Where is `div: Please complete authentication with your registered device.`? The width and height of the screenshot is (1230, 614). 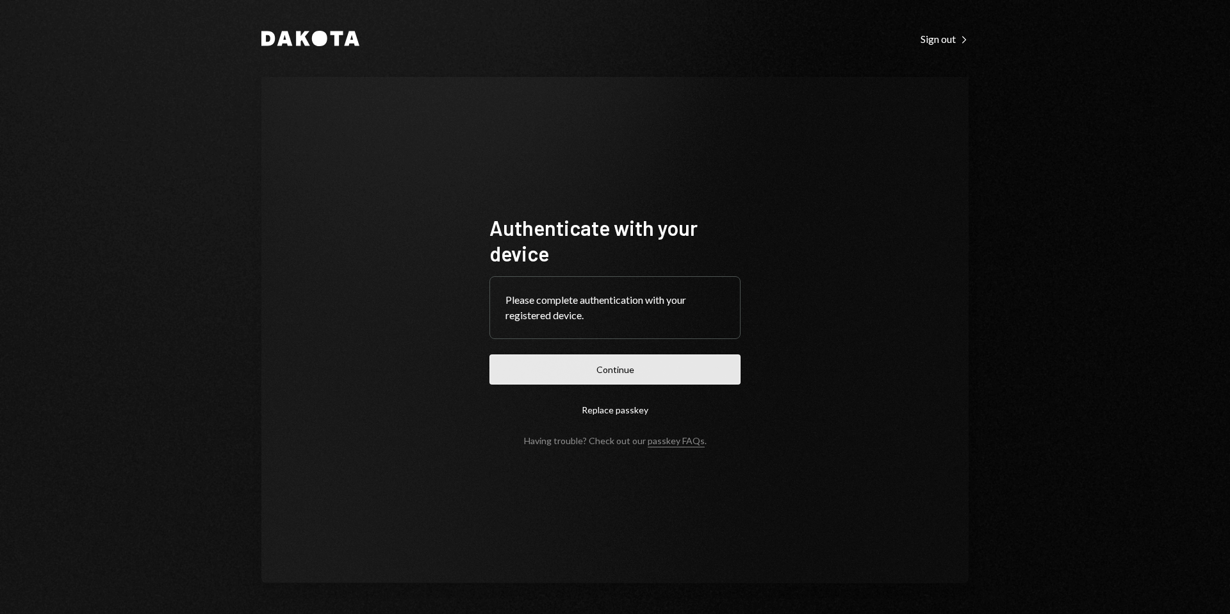 div: Please complete authentication with your registered device. is located at coordinates (615, 307).